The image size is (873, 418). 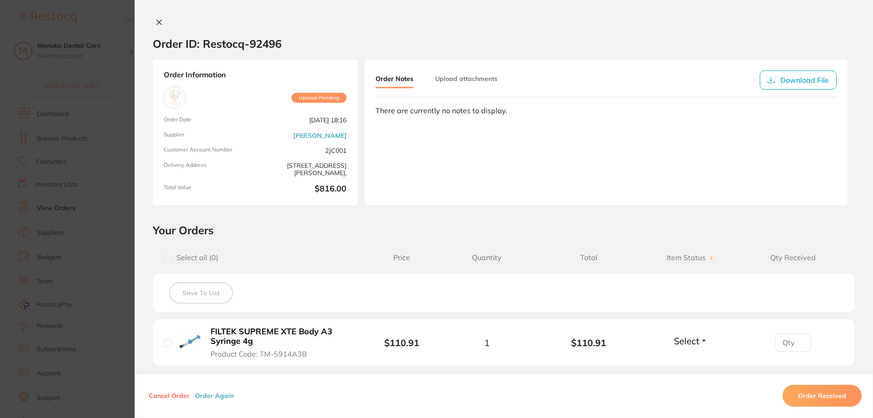 I want to click on div: There are currently no notes to display., so click(x=606, y=110).